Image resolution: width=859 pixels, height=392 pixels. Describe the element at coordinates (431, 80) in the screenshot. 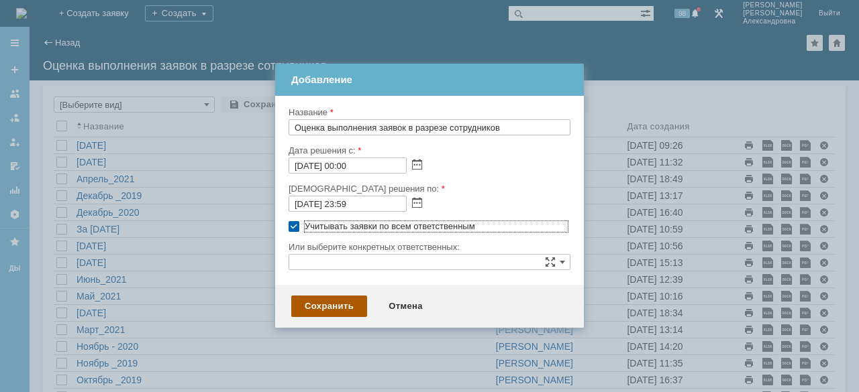

I see `div: Добавление` at that location.